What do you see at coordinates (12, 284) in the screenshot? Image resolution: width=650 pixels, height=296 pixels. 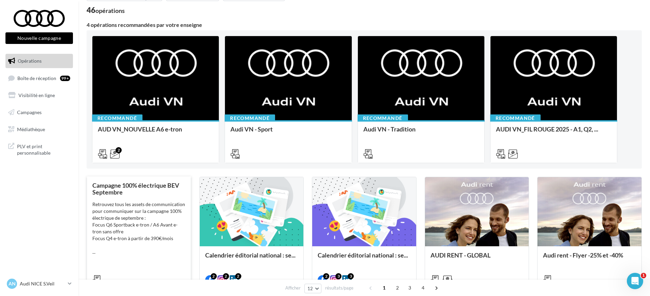 I see `span: AN` at bounding box center [12, 284].